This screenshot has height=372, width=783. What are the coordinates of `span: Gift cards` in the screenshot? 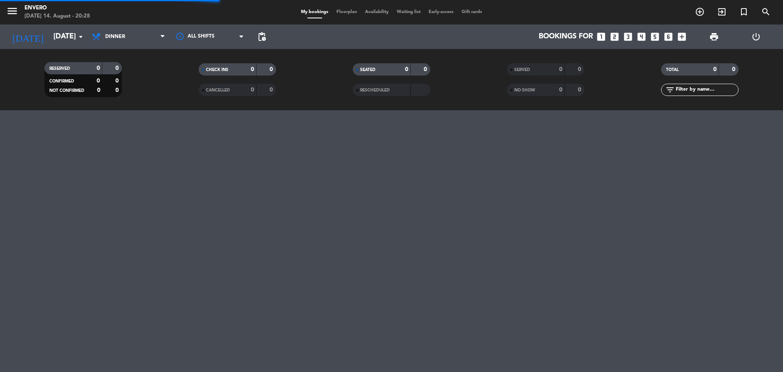 It's located at (472, 12).